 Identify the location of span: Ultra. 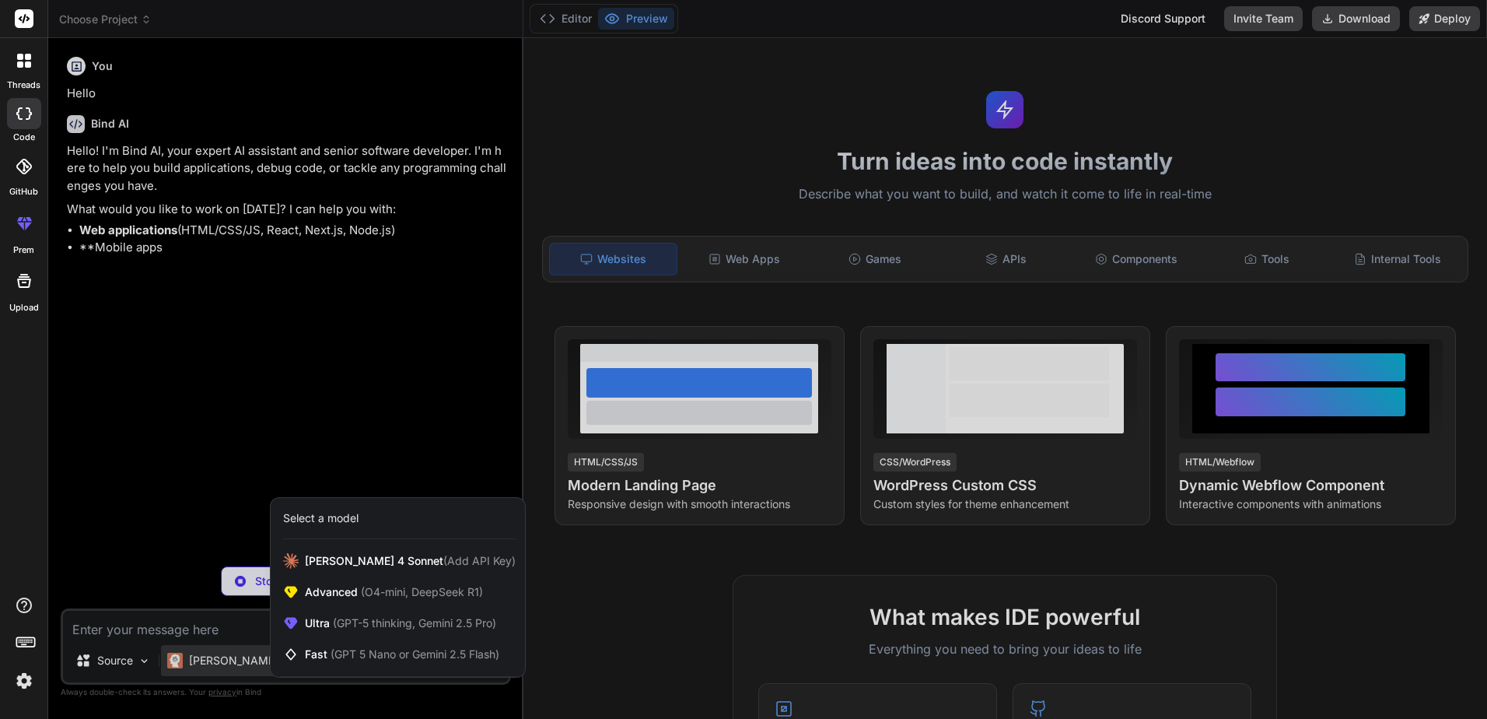
(401, 623).